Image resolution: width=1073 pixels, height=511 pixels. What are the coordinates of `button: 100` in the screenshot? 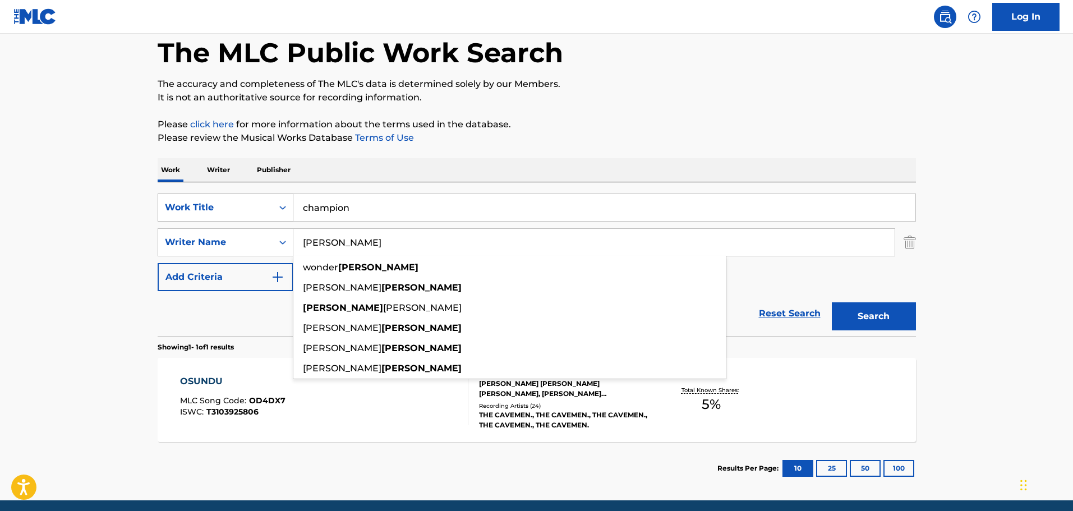 It's located at (898, 468).